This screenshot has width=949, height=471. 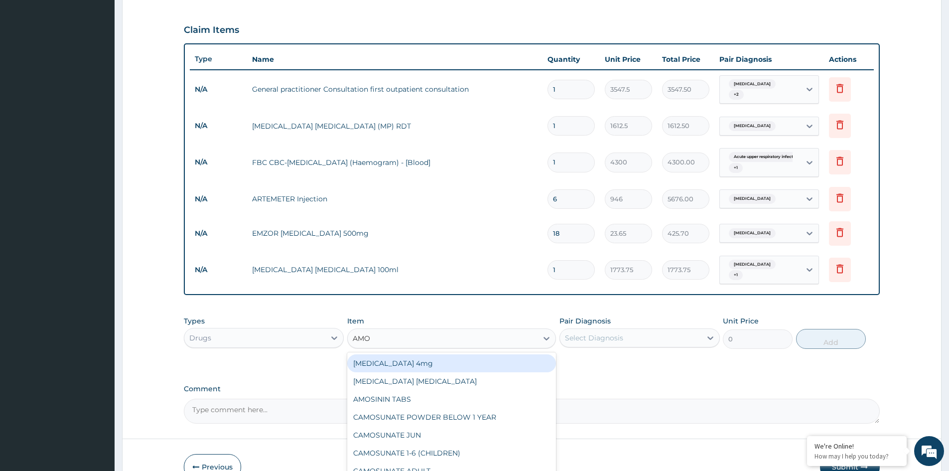 What do you see at coordinates (356, 321) in the screenshot?
I see `label: Item` at bounding box center [356, 321].